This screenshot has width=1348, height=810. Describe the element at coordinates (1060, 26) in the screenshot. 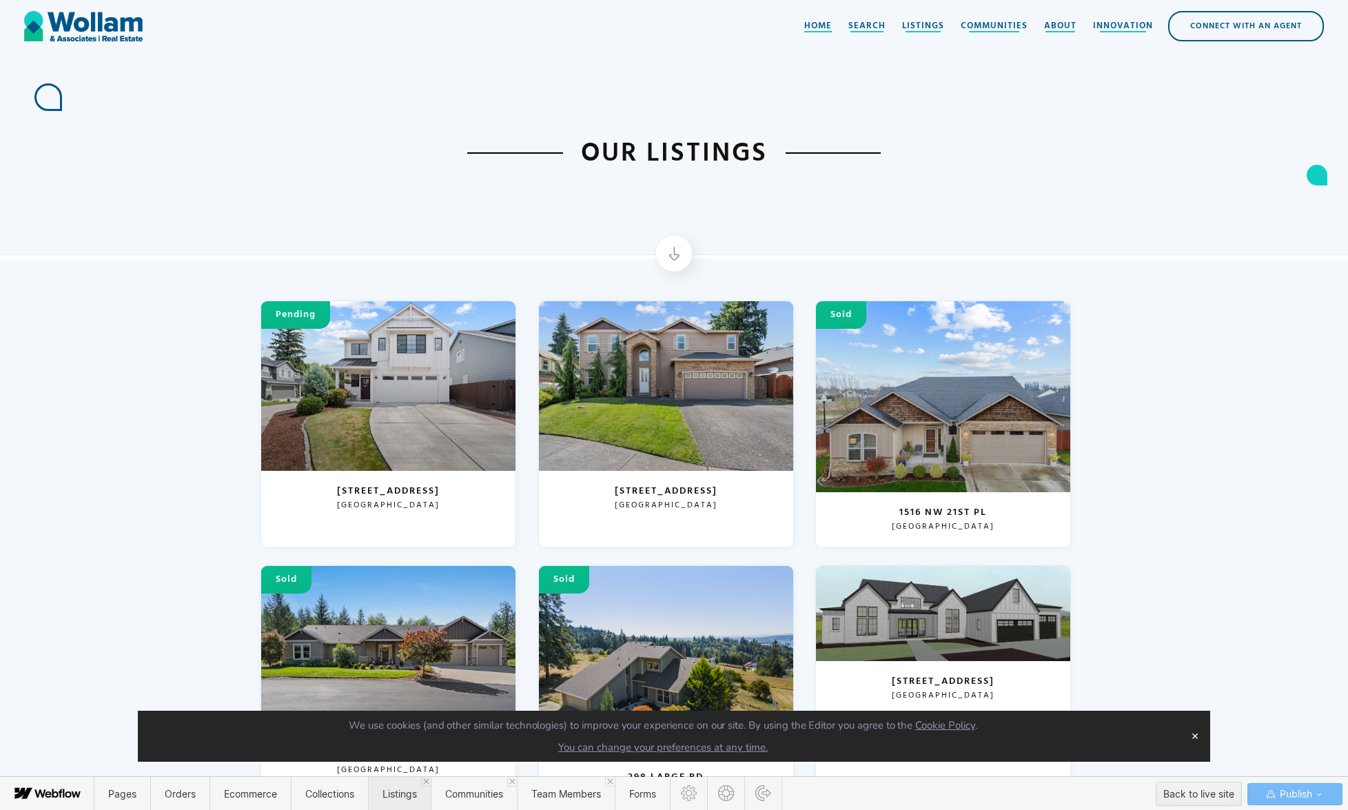

I see `div: About` at that location.